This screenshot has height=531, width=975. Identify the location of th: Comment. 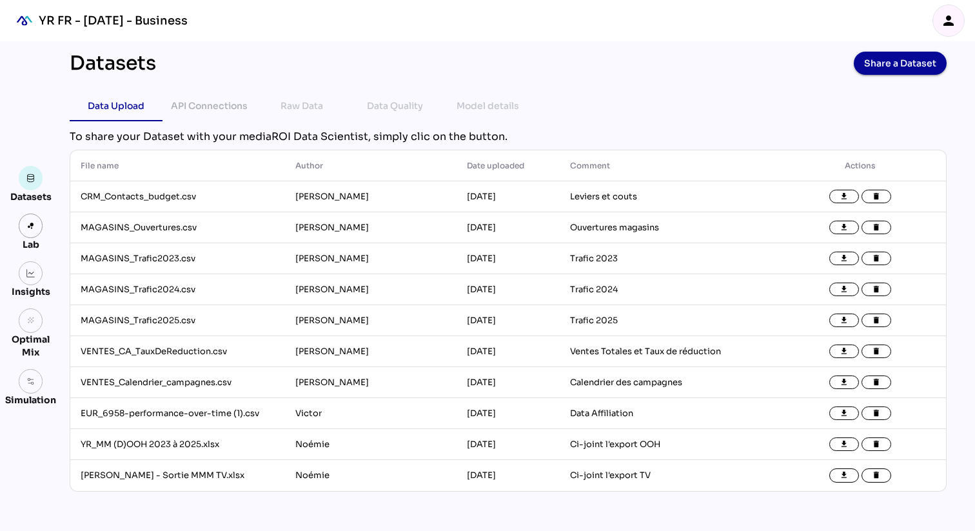
(667, 166).